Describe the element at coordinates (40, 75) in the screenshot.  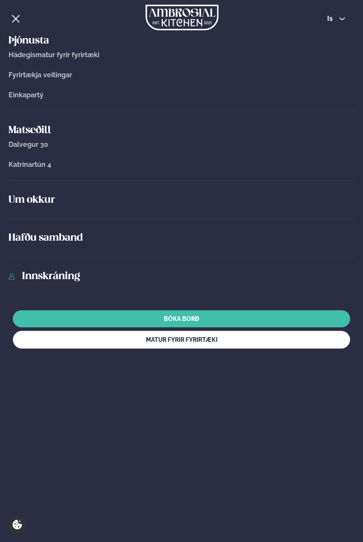
I see `span: Fyrirtækja veitingar` at that location.